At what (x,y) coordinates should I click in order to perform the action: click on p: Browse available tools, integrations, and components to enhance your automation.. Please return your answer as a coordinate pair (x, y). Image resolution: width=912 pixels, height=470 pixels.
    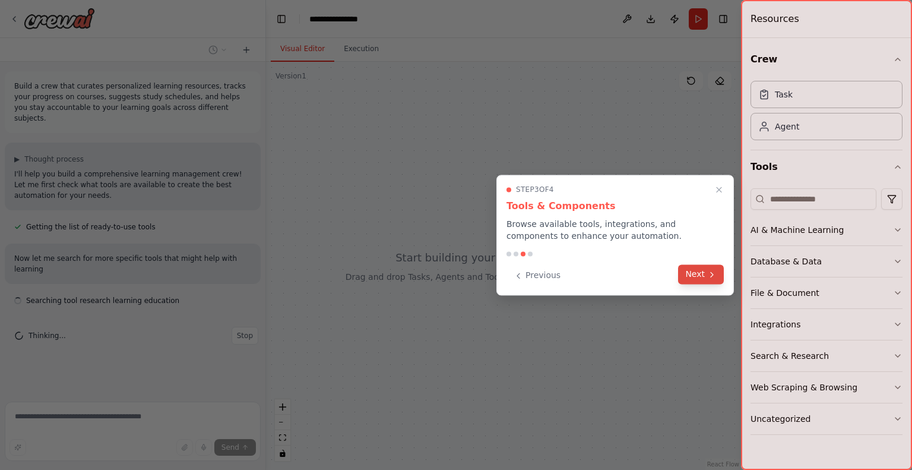
    Looking at the image, I should click on (615, 230).